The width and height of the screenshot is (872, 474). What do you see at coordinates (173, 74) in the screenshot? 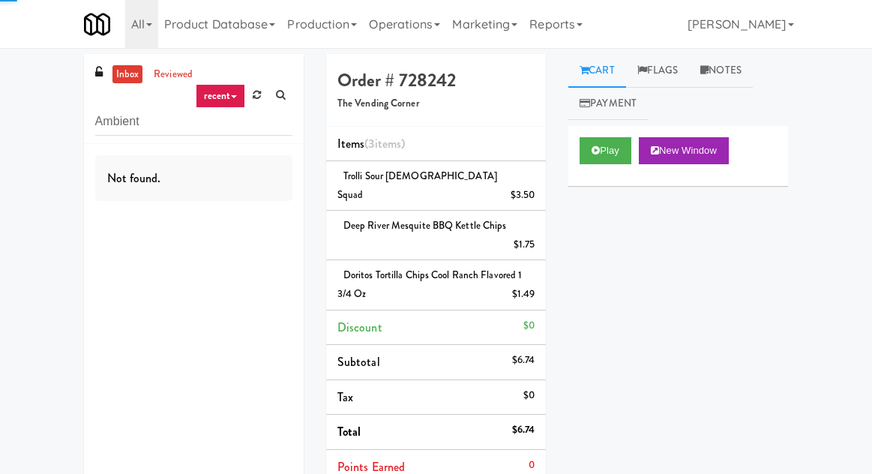
I see `a: reviewed` at bounding box center [173, 74].